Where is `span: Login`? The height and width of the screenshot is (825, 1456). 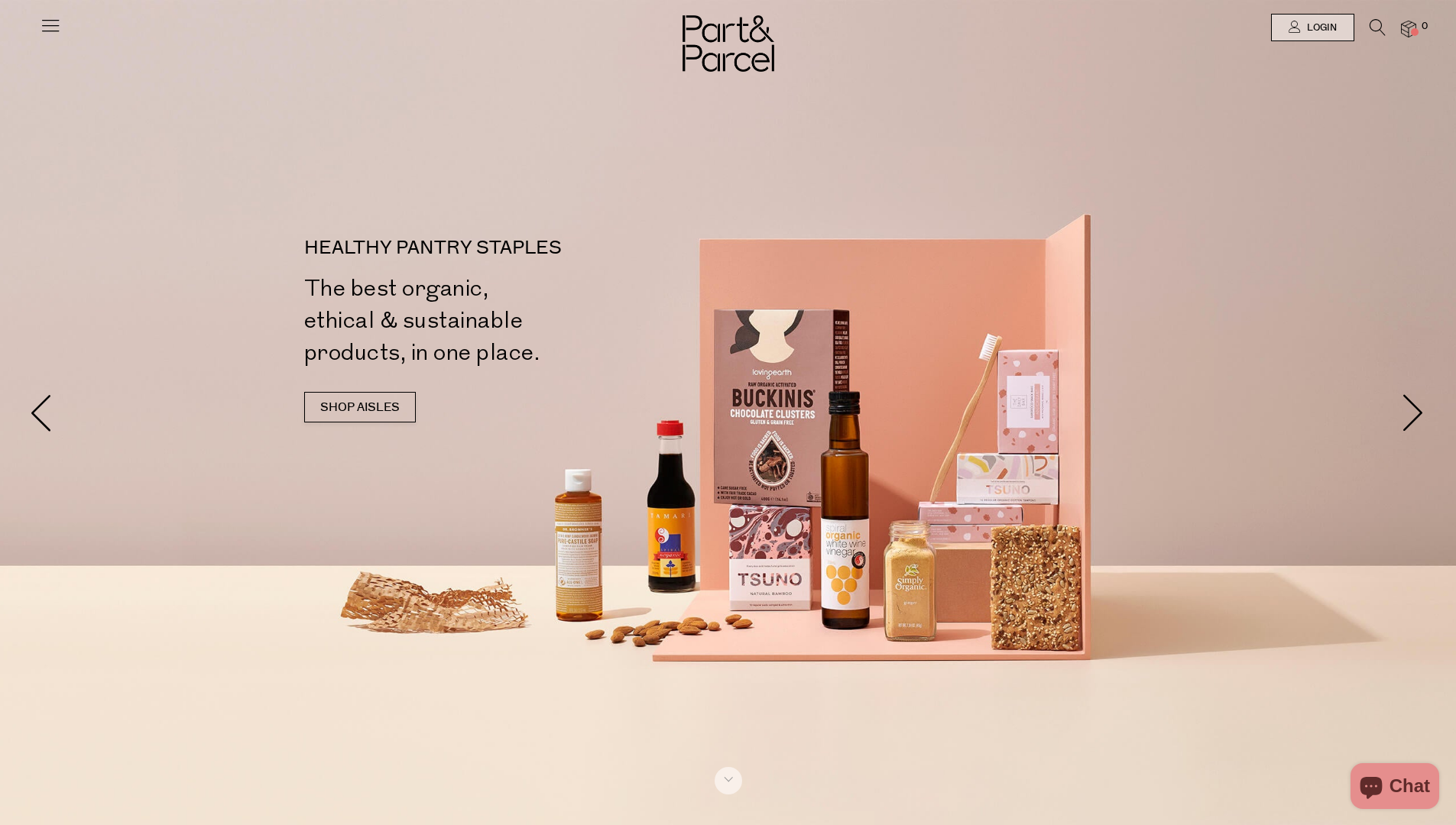 span: Login is located at coordinates (1320, 27).